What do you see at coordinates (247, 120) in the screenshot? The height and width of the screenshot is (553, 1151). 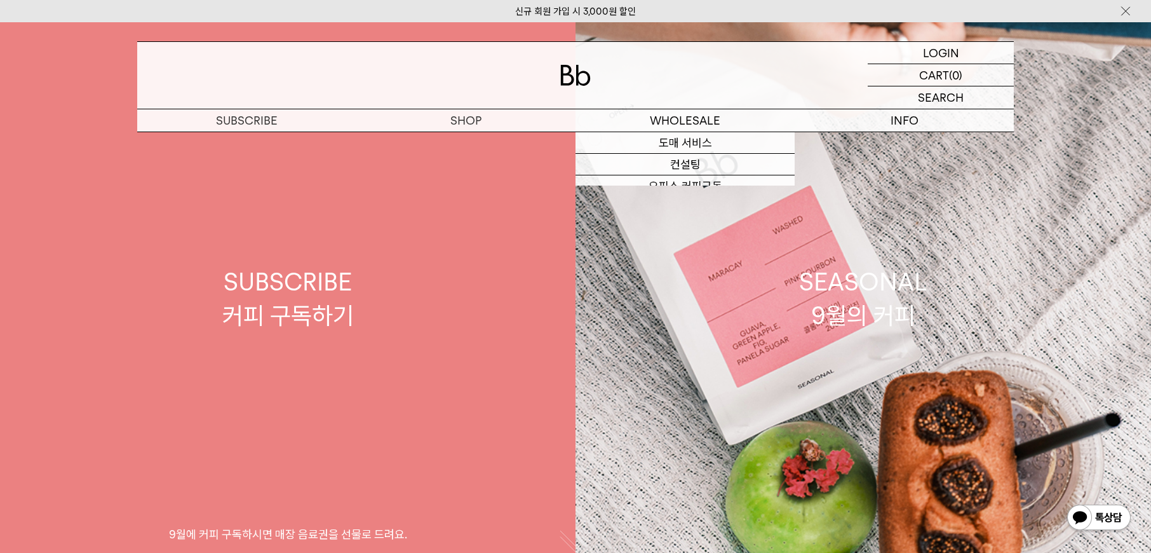 I see `p: SUBSCRIBE` at bounding box center [247, 120].